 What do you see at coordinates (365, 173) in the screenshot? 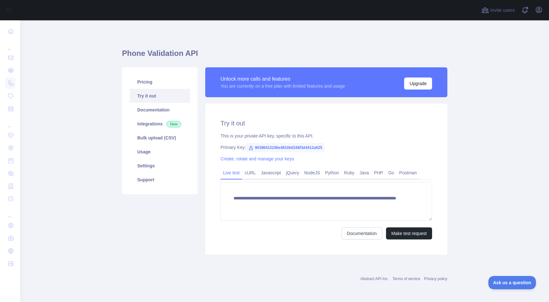
I see `a: Java` at bounding box center [365, 173].